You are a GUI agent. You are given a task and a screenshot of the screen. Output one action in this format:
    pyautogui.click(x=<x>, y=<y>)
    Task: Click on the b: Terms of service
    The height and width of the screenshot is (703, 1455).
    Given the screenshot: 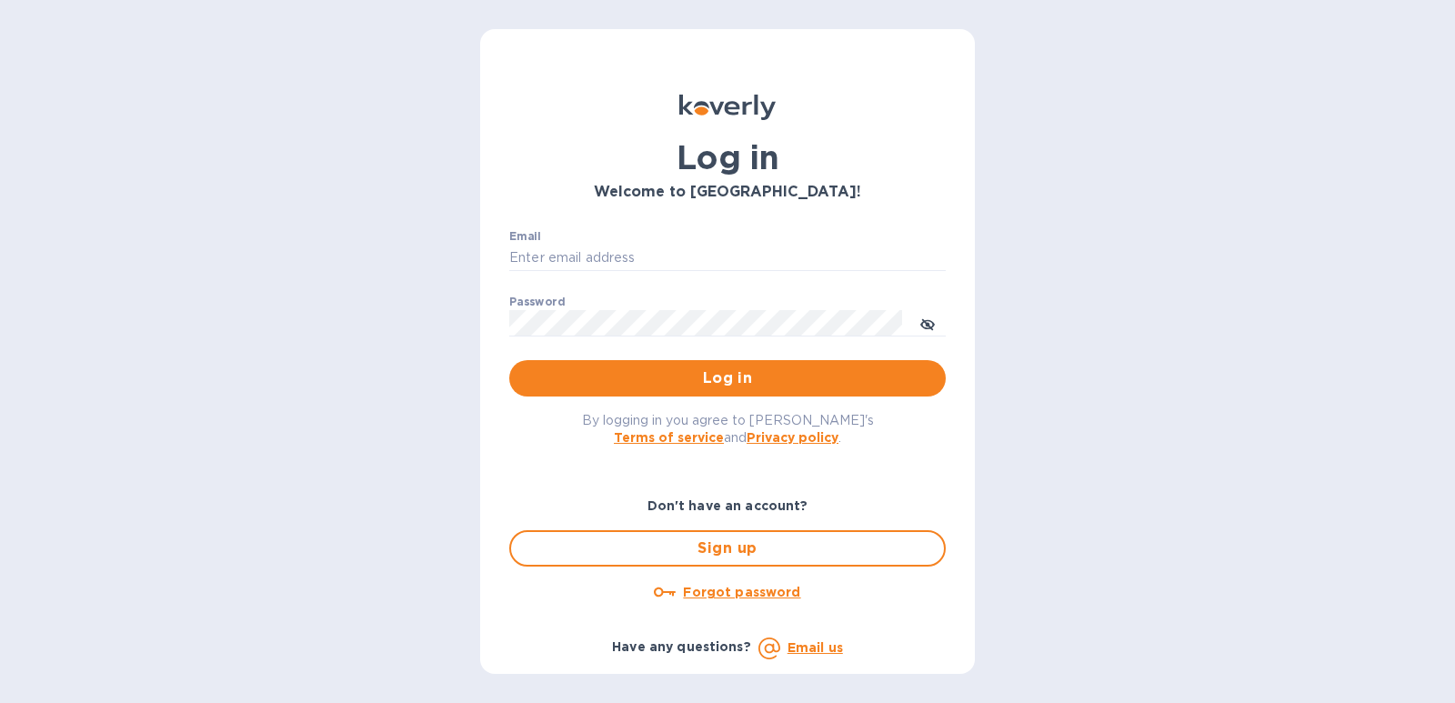 What is the action you would take?
    pyautogui.click(x=669, y=437)
    